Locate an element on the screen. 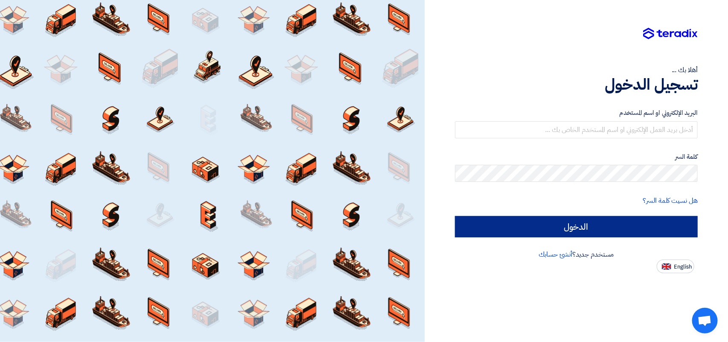 The height and width of the screenshot is (342, 728). label: كلمة السر is located at coordinates (576, 156).